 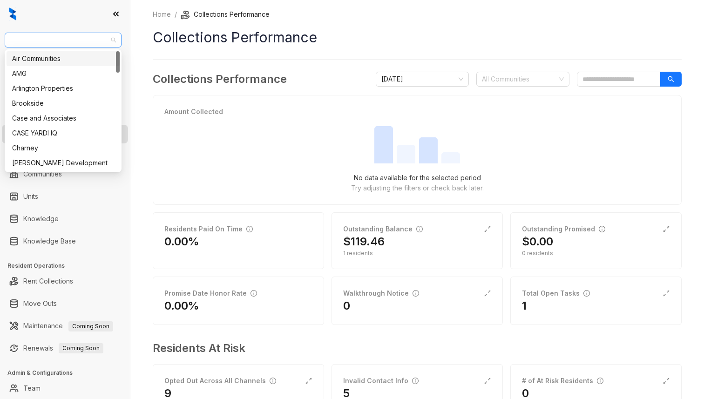 What do you see at coordinates (13, 14) in the screenshot?
I see `img: logo` at bounding box center [13, 14].